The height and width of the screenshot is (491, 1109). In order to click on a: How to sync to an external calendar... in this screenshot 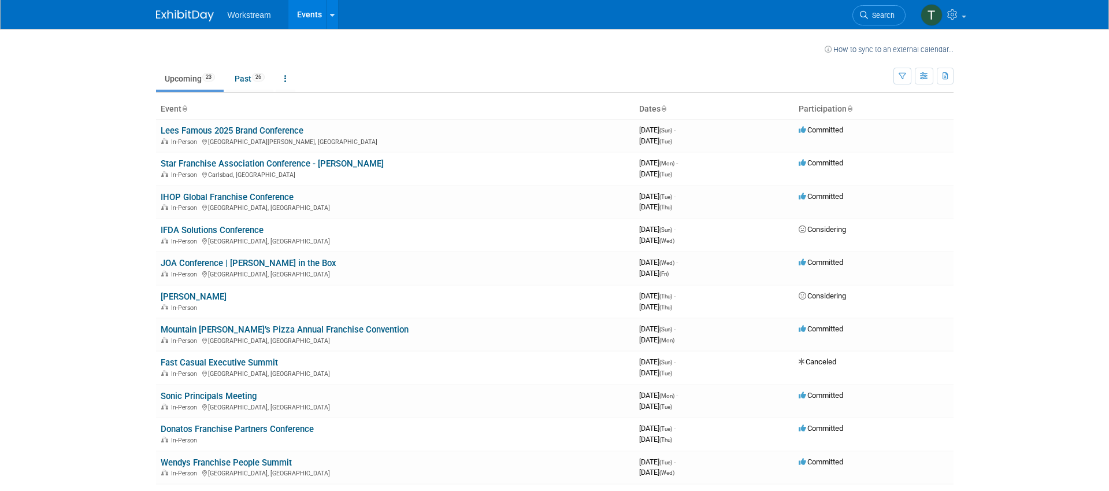, I will do `click(889, 49)`.